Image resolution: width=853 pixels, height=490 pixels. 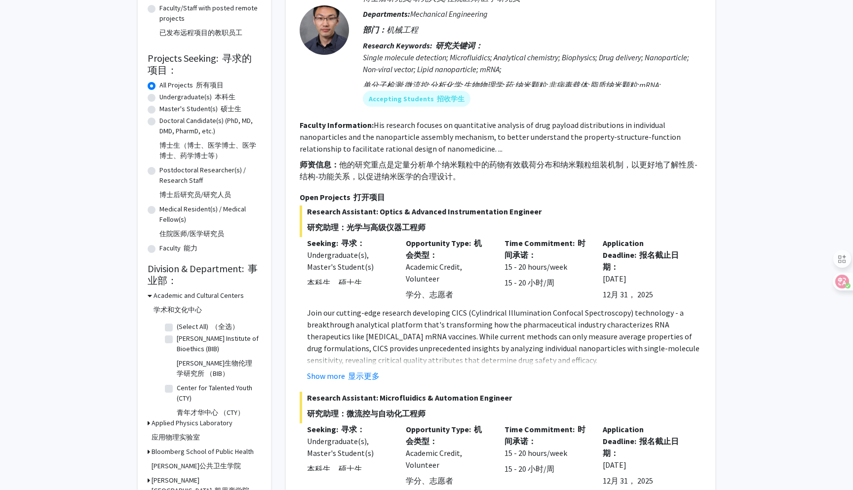 I want to click on font: 研究关键词：, so click(x=459, y=45).